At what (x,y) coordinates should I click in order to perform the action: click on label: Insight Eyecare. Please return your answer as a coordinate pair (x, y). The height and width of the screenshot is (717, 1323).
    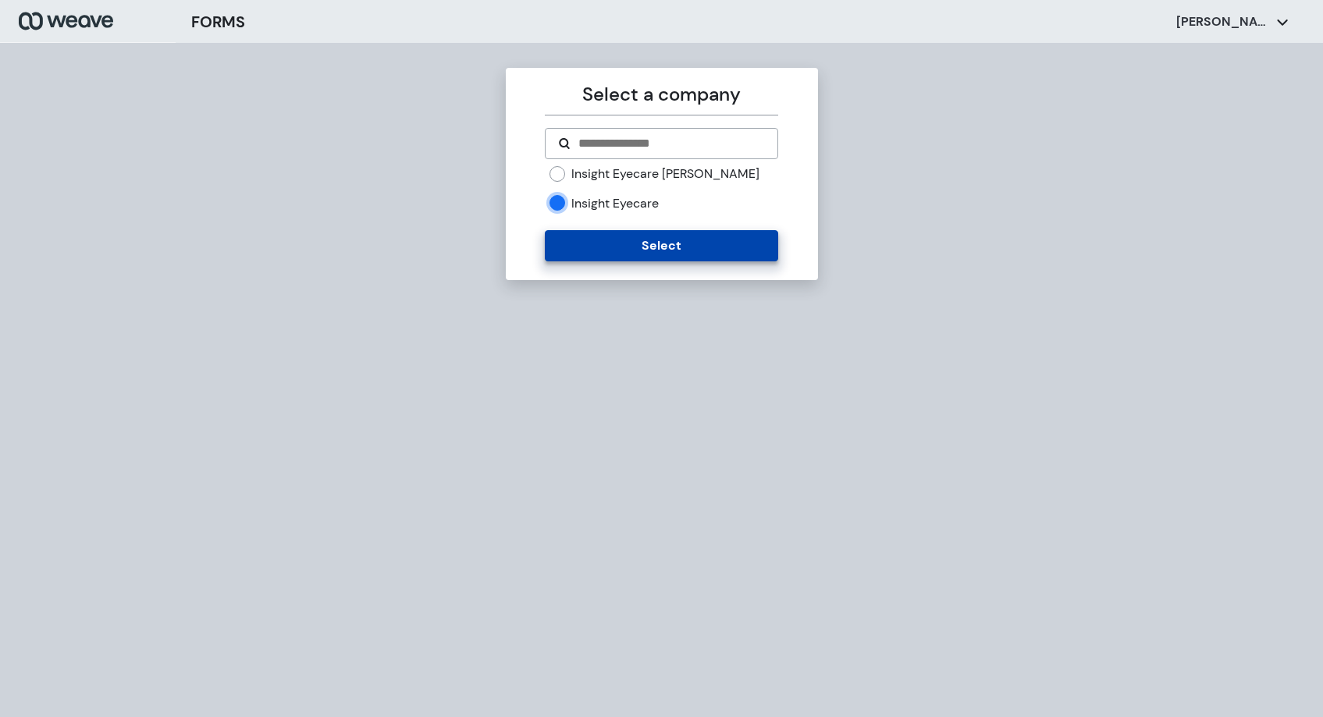
    Looking at the image, I should click on (615, 204).